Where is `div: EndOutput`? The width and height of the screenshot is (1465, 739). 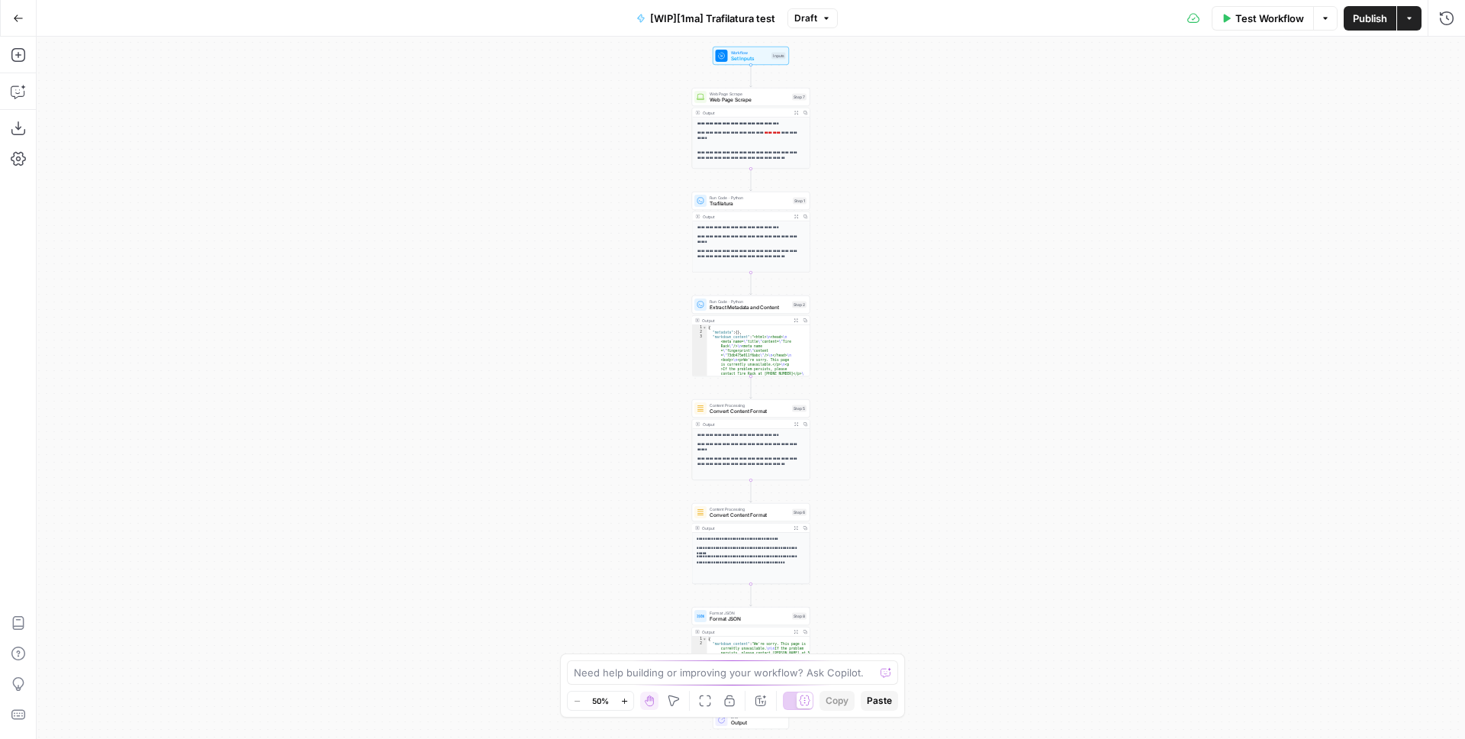 div: EndOutput is located at coordinates (751, 720).